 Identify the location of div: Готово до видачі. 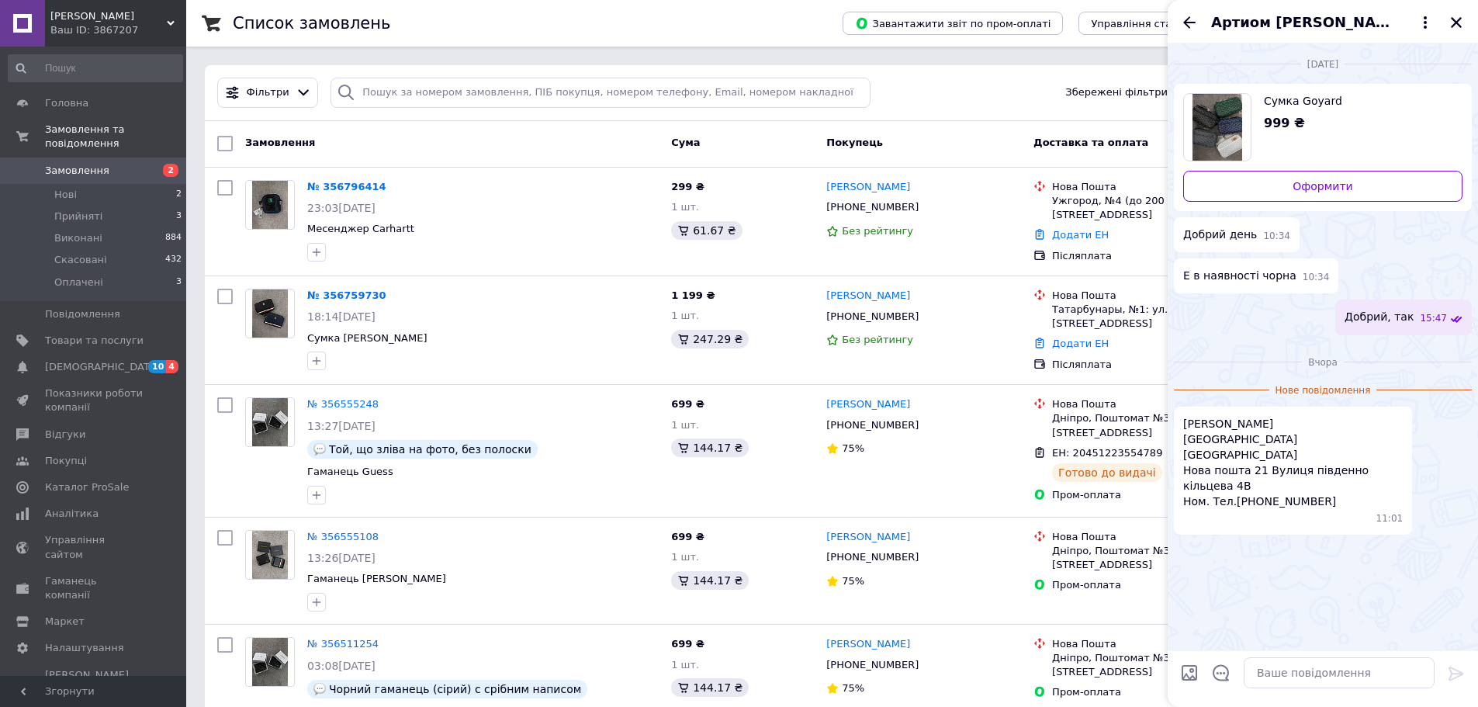
(1107, 473).